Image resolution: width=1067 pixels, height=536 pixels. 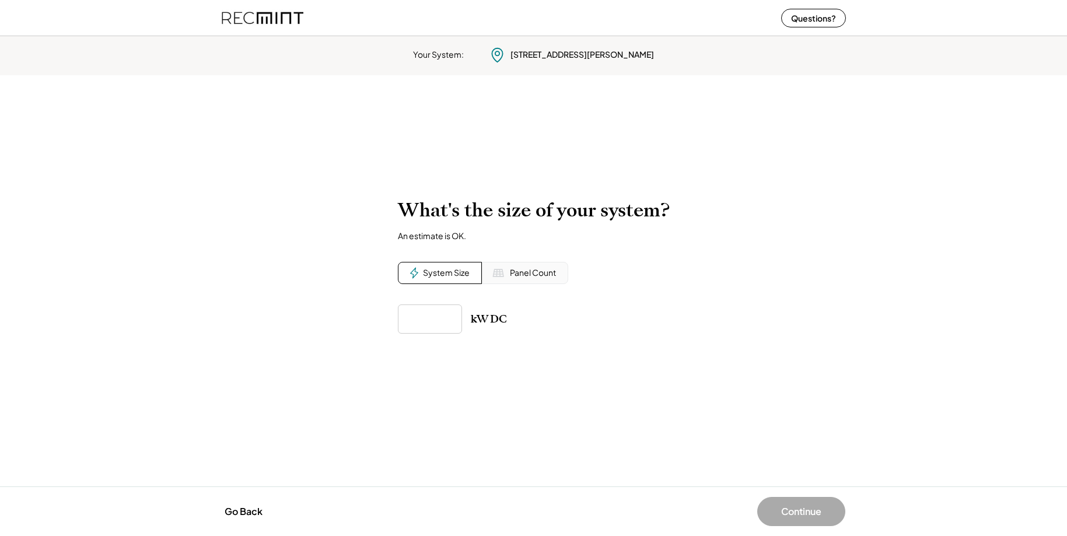 I want to click on button: Go Back, so click(x=243, y=512).